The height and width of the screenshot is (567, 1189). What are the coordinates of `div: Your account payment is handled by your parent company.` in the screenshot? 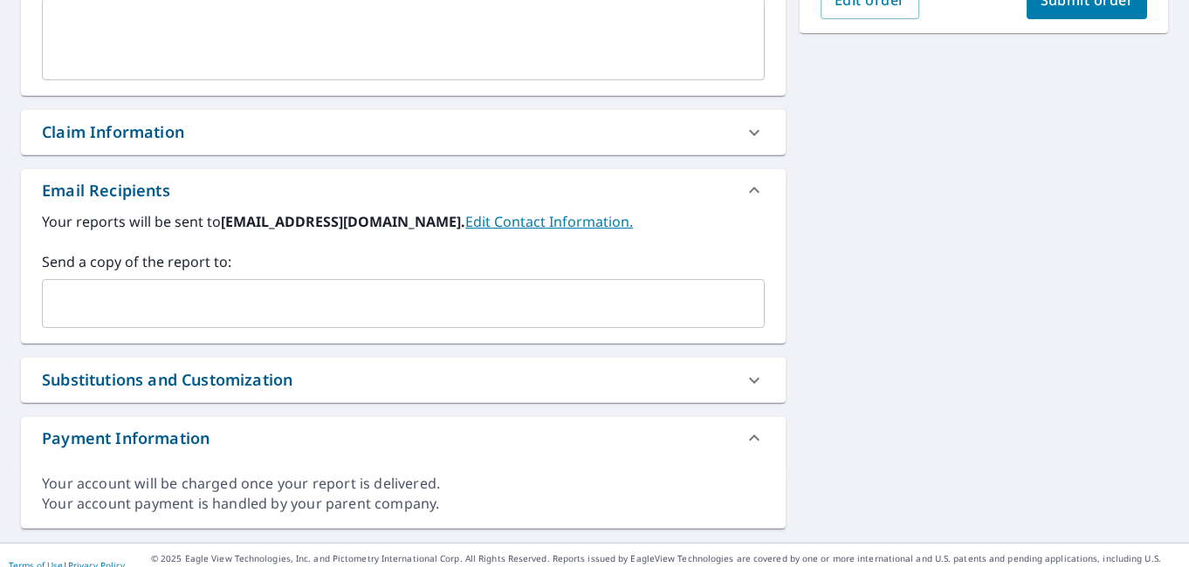 It's located at (403, 504).